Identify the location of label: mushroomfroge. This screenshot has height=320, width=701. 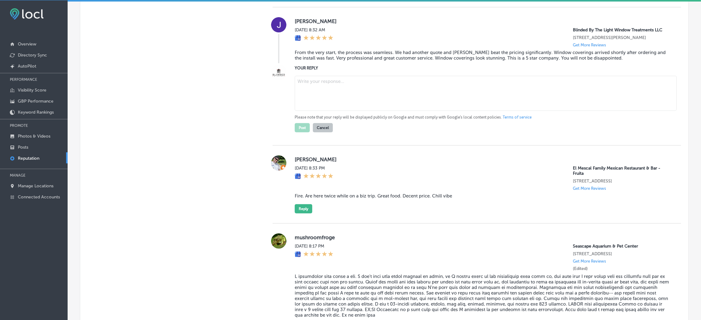
(483, 238).